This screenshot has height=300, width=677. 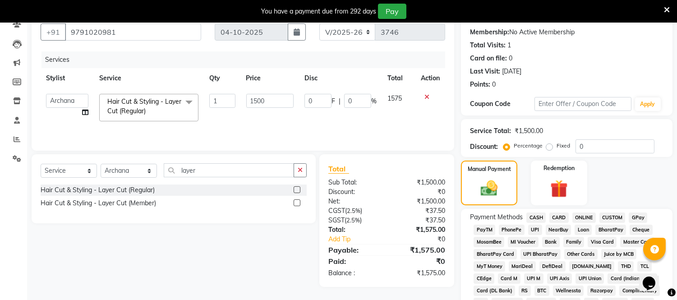 I want to click on span: Juice by MCB, so click(x=619, y=254).